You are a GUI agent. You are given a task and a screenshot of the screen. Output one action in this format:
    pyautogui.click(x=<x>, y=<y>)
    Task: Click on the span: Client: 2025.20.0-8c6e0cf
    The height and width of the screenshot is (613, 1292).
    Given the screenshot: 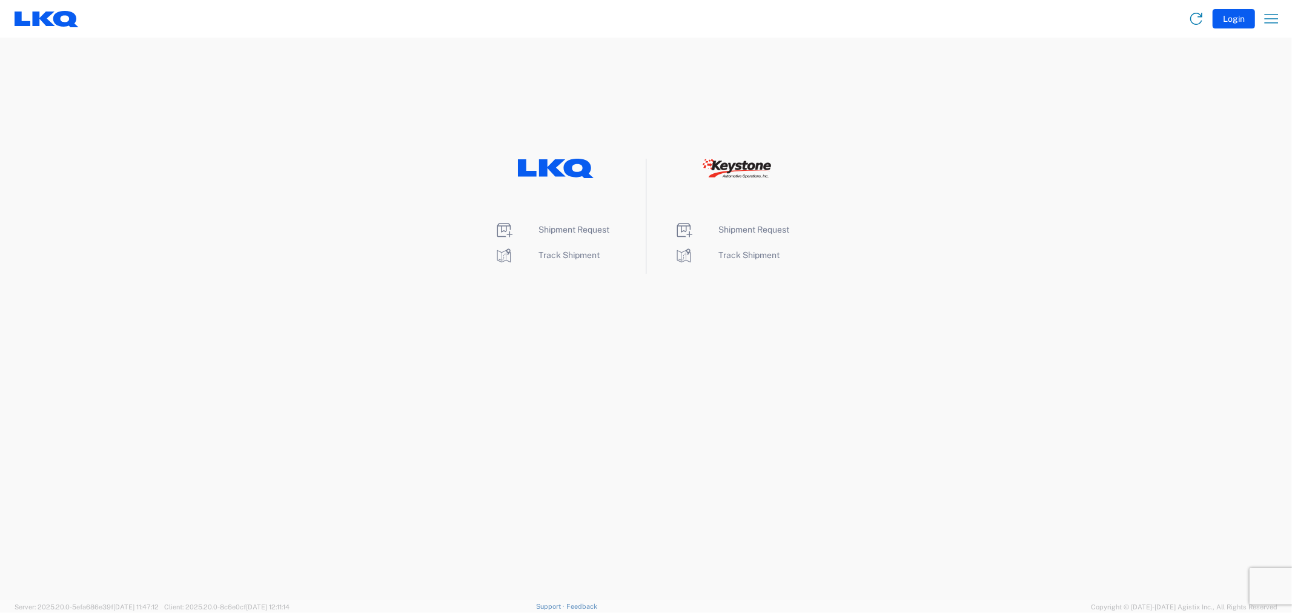 What is the action you would take?
    pyautogui.click(x=226, y=607)
    